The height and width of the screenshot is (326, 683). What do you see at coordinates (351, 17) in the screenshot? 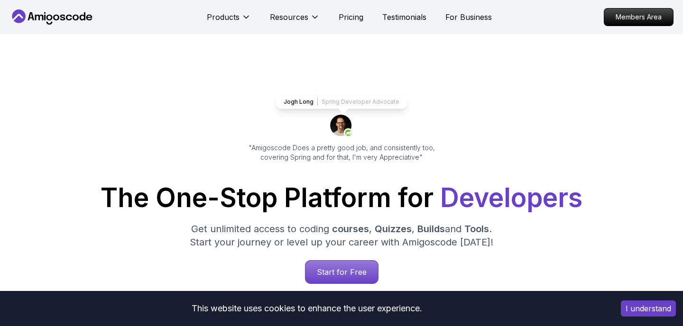
I see `p: Pricing` at bounding box center [351, 17].